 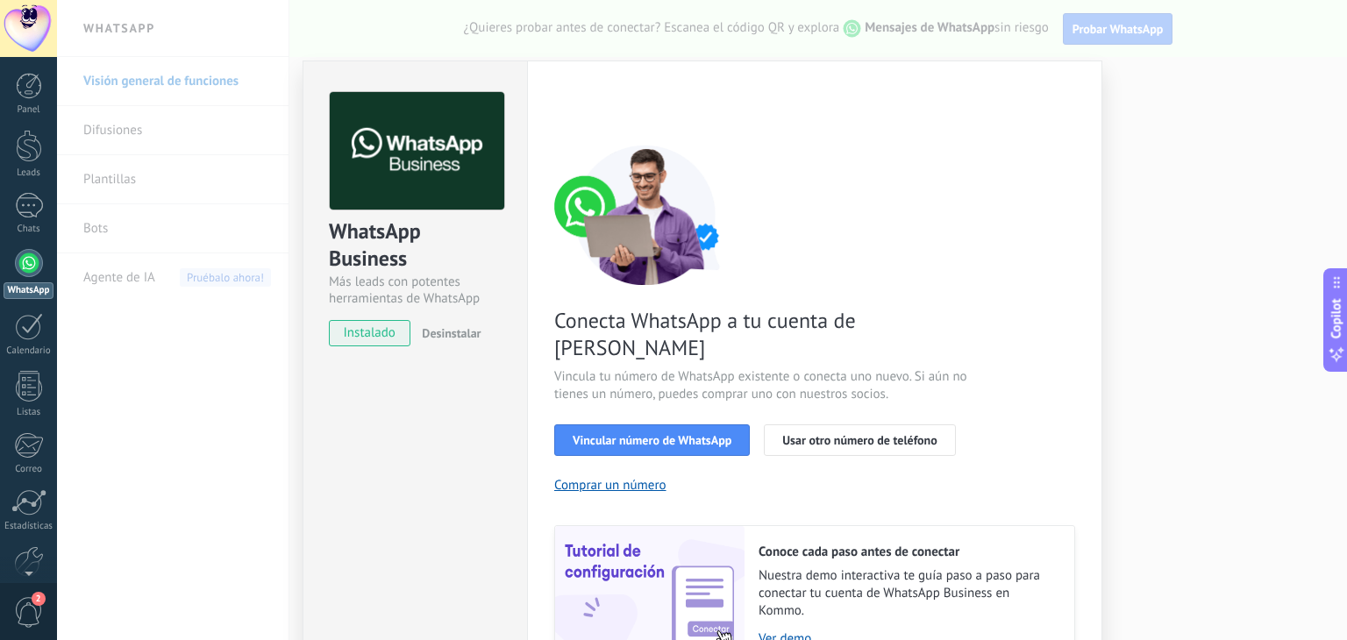 What do you see at coordinates (39, 599) in the screenshot?
I see `span: 2` at bounding box center [39, 599].